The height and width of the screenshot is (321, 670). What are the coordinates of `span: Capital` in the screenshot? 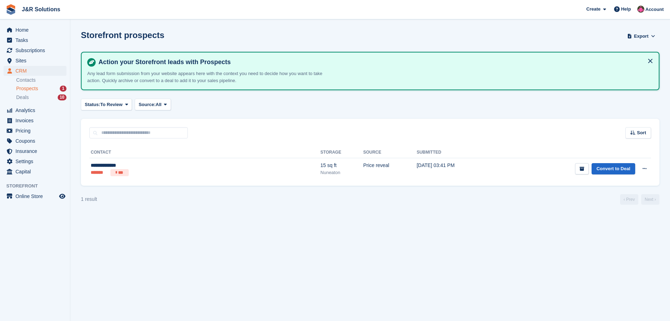 It's located at (37, 171).